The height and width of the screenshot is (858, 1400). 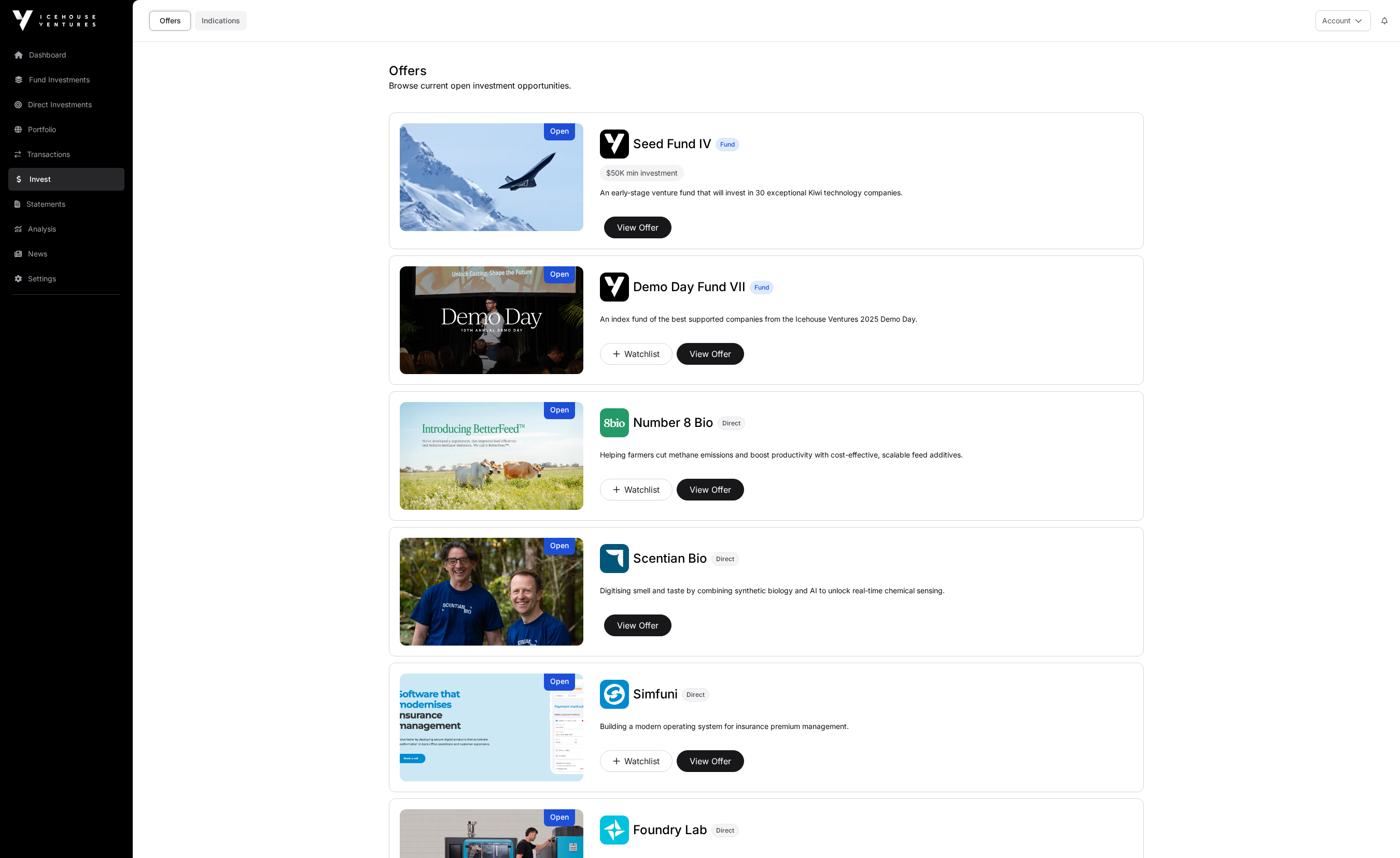 What do you see at coordinates (766, 86) in the screenshot?
I see `p: Browse current open investment opportunities.` at bounding box center [766, 86].